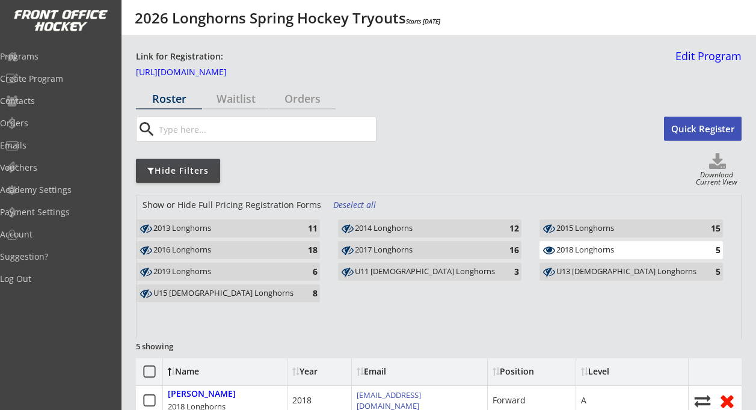 Image resolution: width=756 pixels, height=410 pixels. What do you see at coordinates (146, 129) in the screenshot?
I see `button: search` at bounding box center [146, 129].